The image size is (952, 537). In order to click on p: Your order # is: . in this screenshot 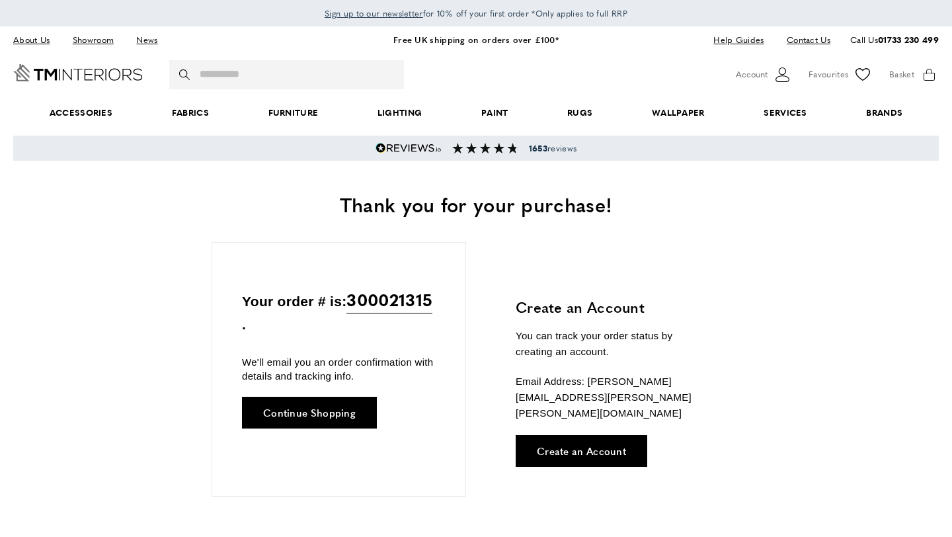, I will do `click(338, 311)`.